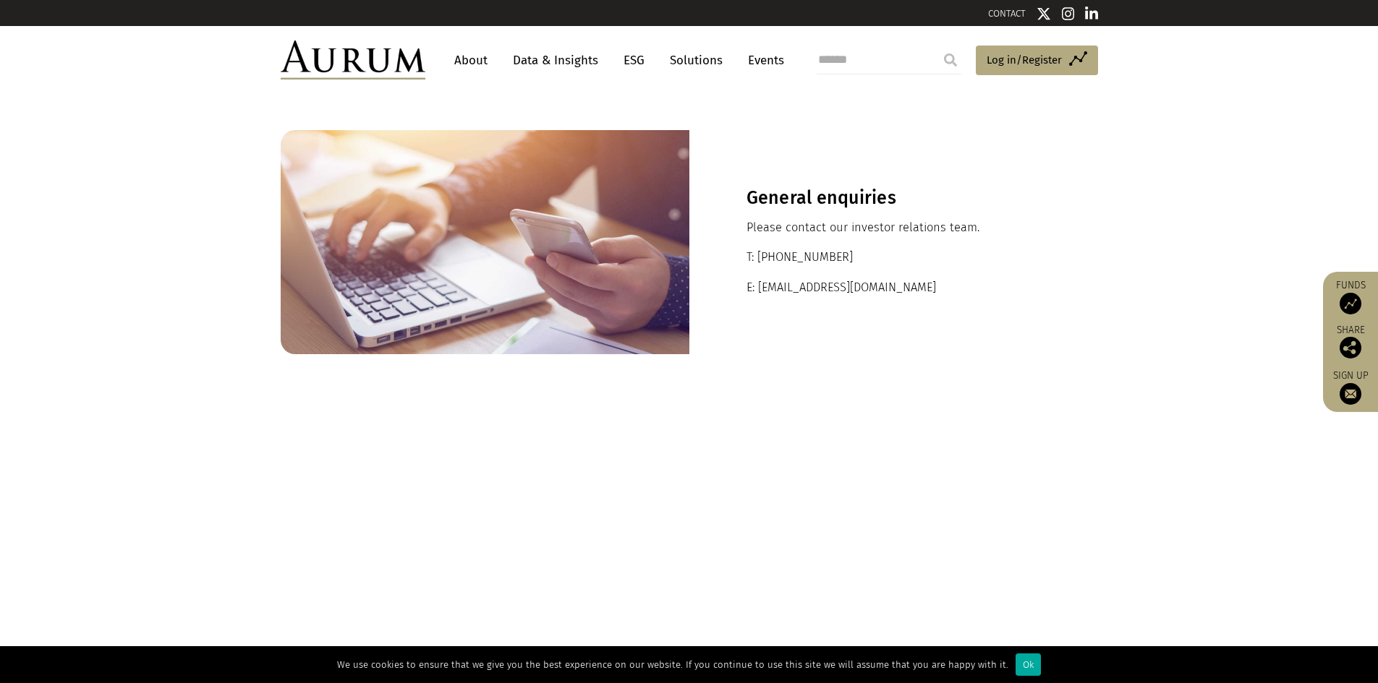  Describe the element at coordinates (1044, 14) in the screenshot. I see `img: Twitter icon` at that location.